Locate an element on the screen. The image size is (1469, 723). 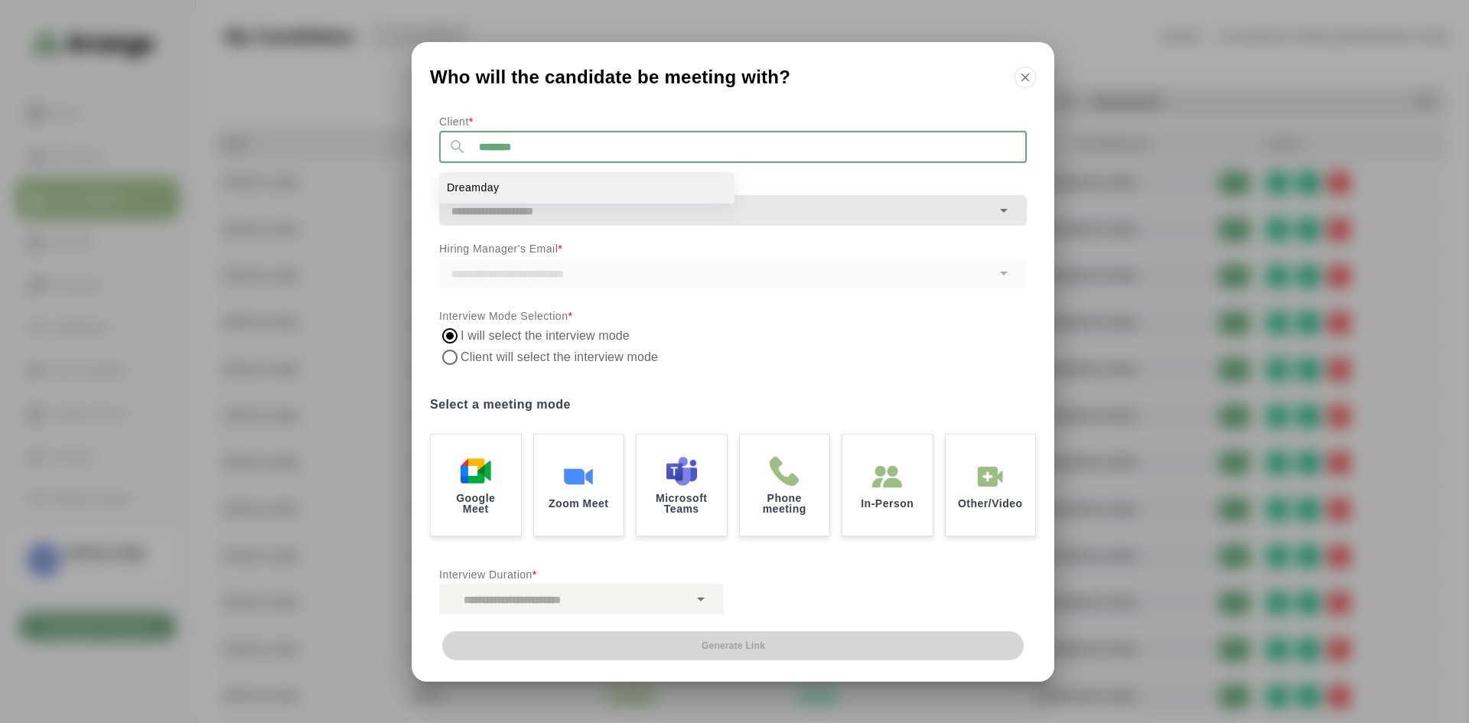
label: Client will select the interview mode is located at coordinates (561, 357).